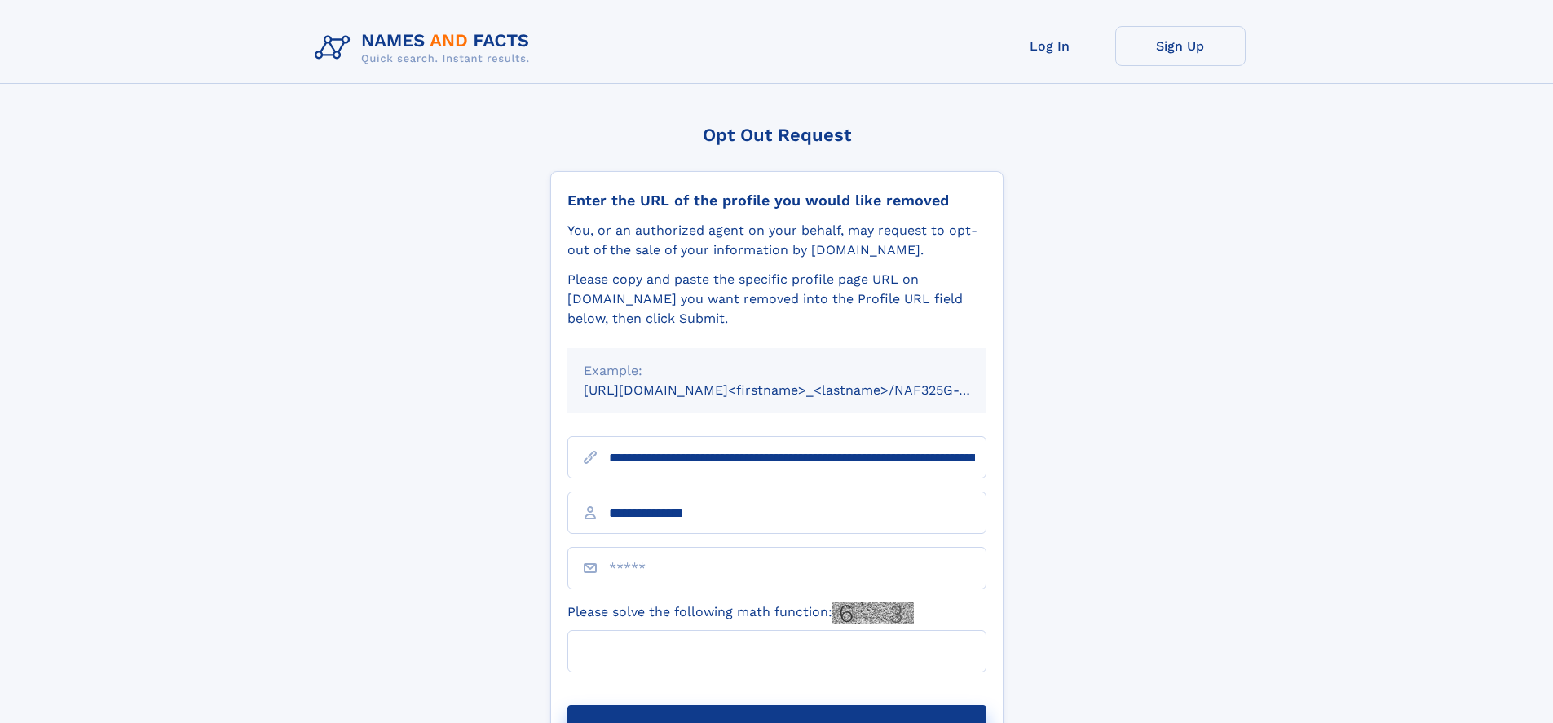 The height and width of the screenshot is (723, 1553). What do you see at coordinates (777, 200) in the screenshot?
I see `div: Enter the URL of the profile you would like removed` at bounding box center [777, 200].